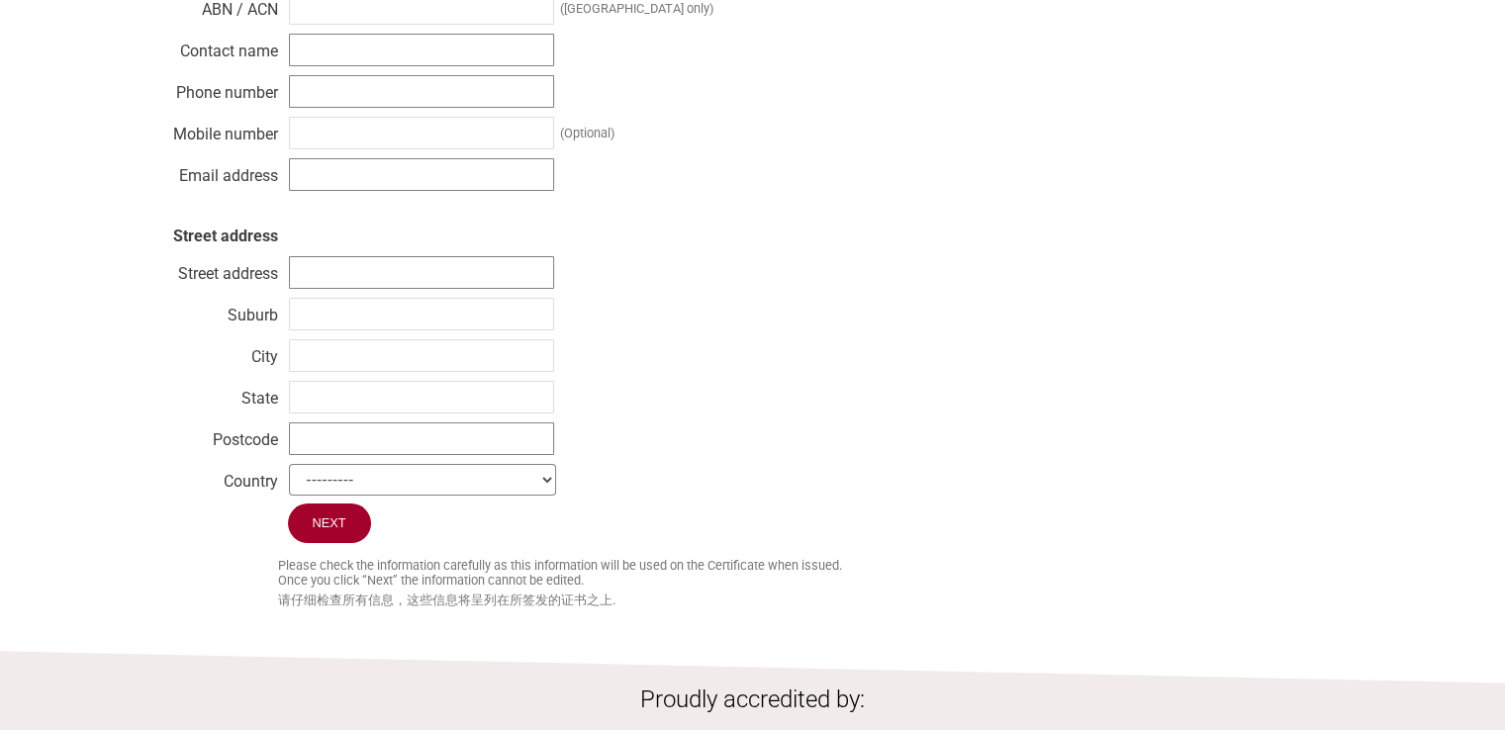 The height and width of the screenshot is (730, 1505). What do you see at coordinates (827, 601) in the screenshot?
I see `small: 请仔细检查所有信息，这些信息将呈列在所签发的证书之上.` at bounding box center [827, 601].